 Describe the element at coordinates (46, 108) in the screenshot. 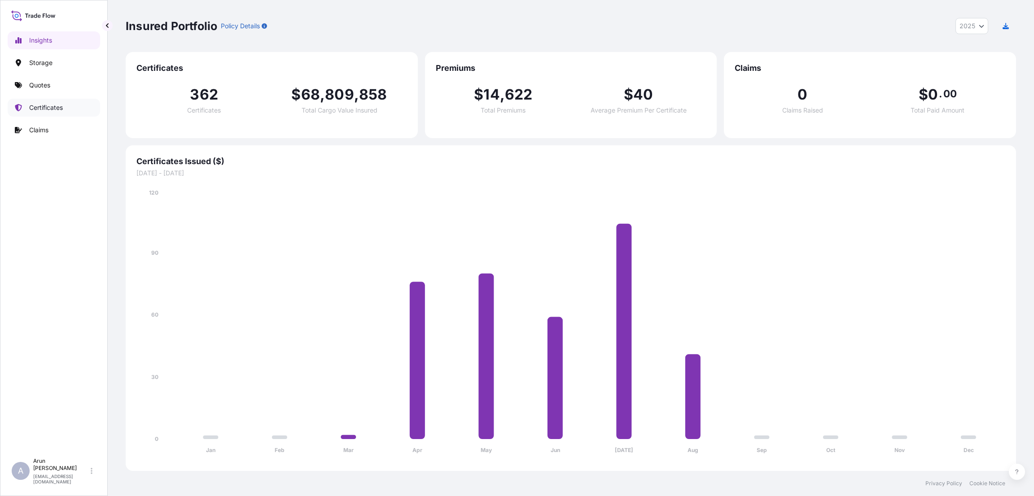

I see `p: Certificates` at that location.